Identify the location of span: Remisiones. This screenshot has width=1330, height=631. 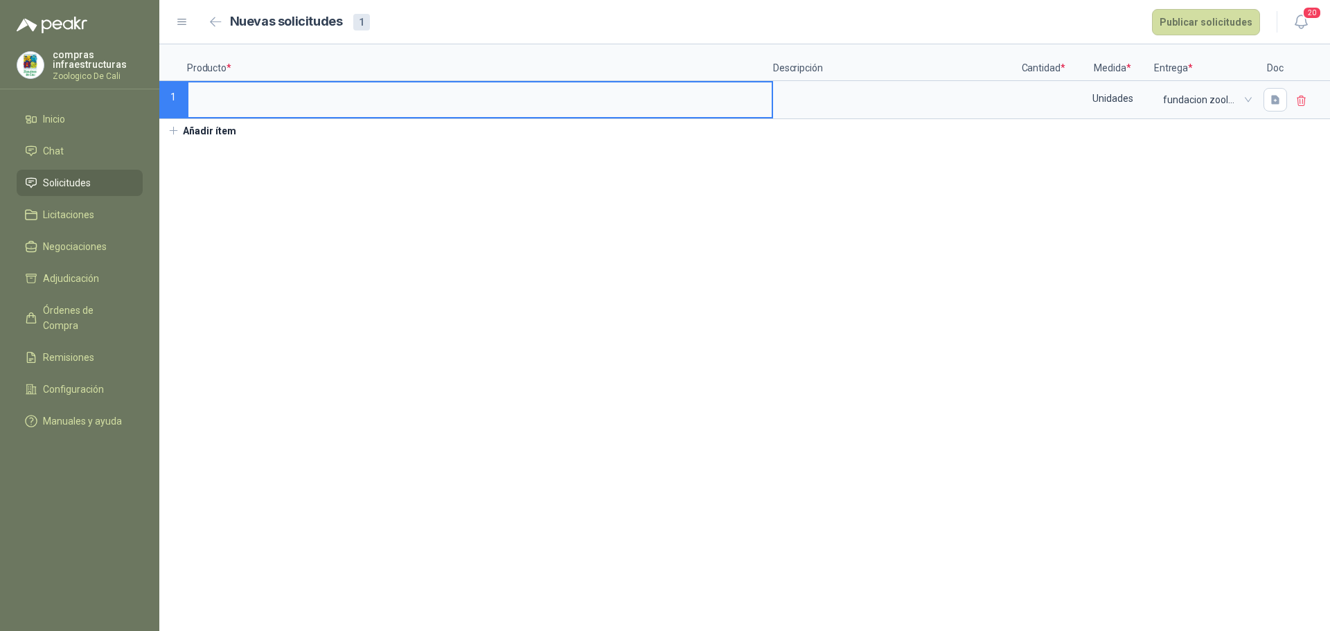
(69, 358).